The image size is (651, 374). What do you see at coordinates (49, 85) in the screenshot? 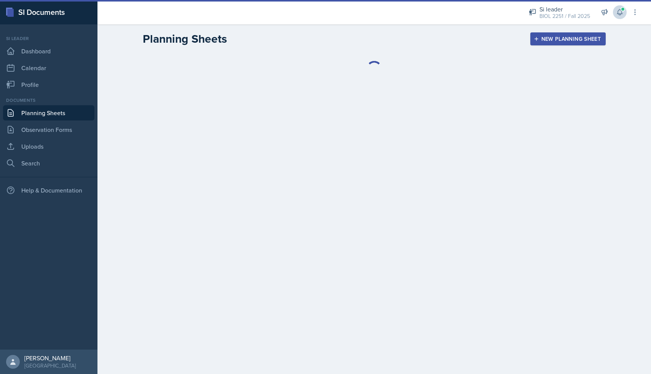
I see `a: Profile` at bounding box center [49, 85].